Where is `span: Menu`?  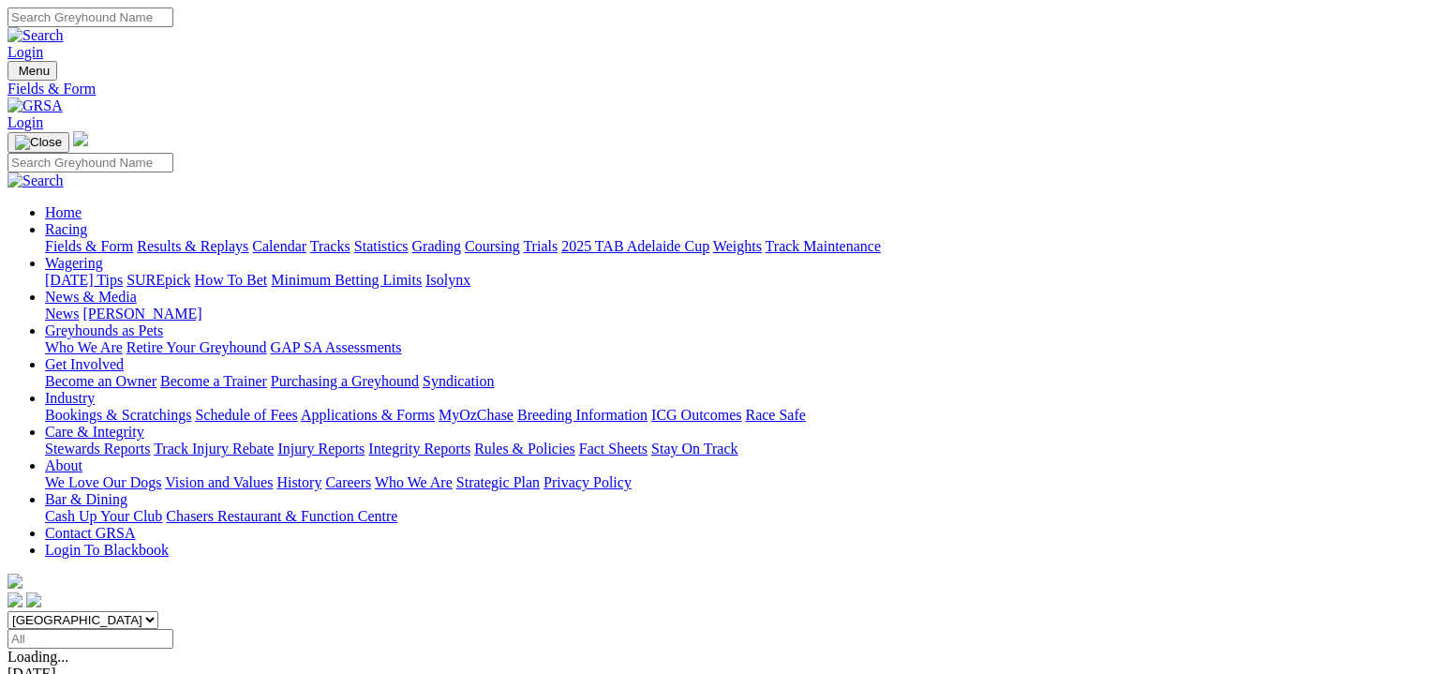
span: Menu is located at coordinates (34, 70).